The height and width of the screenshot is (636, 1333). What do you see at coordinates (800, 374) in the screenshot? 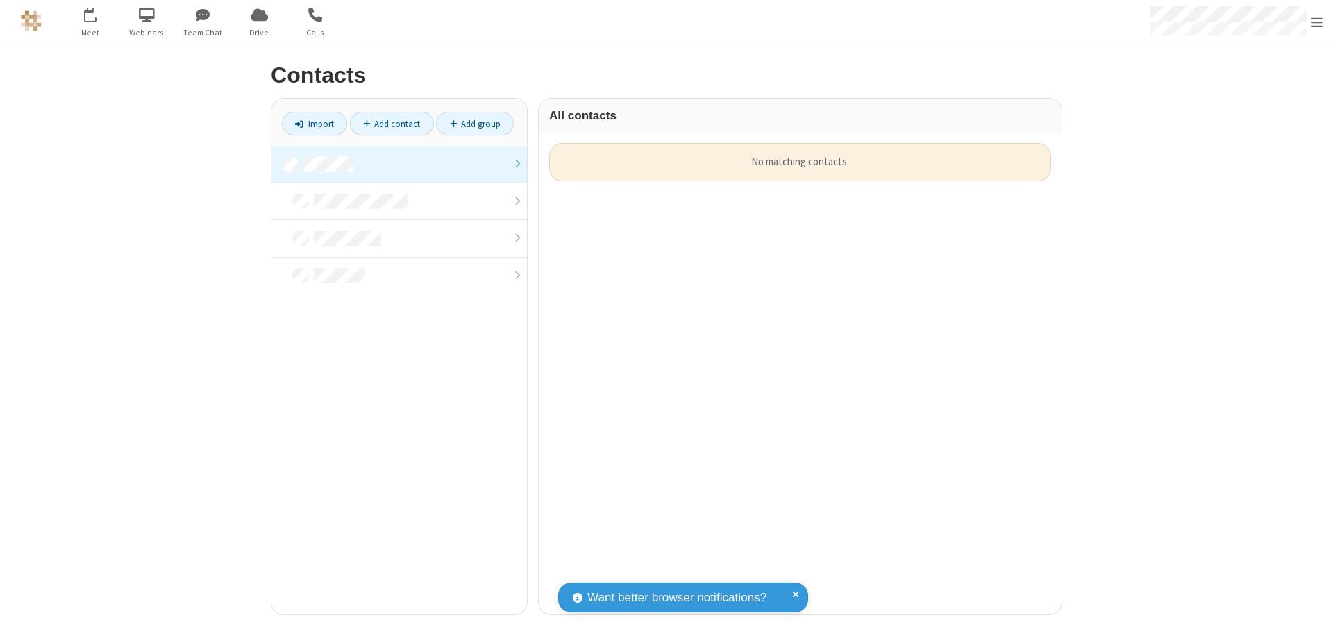
I see `div: grid` at bounding box center [800, 374].